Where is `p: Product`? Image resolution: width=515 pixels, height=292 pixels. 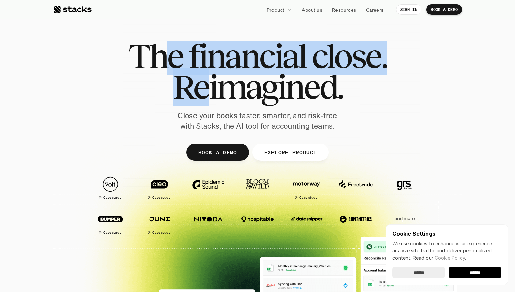 p: Product is located at coordinates (276, 10).